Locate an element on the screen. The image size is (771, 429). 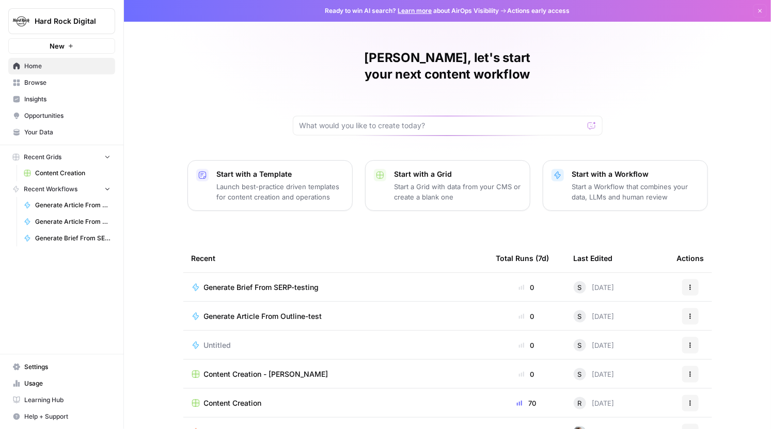
a: Generate Article From Outline is located at coordinates (67, 205).